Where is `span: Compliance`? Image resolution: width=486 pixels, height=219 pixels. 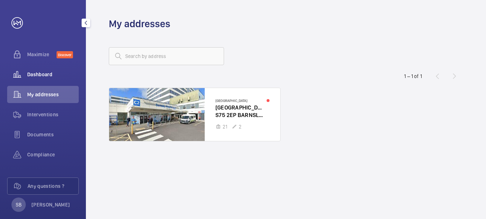 span: Compliance is located at coordinates (53, 155).